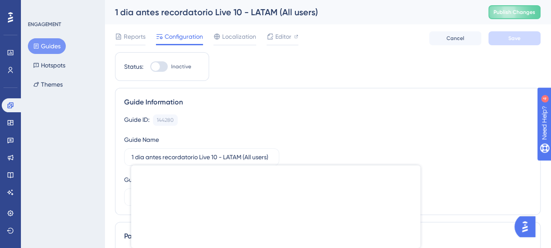  I want to click on div: 4, so click(62, 8).